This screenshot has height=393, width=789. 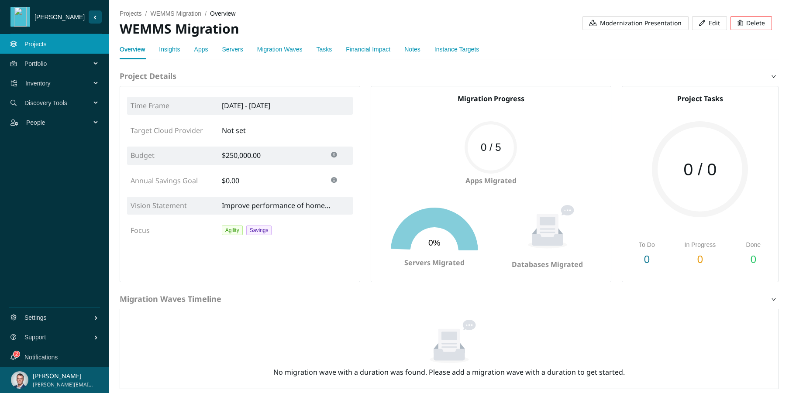 I want to click on span: Not set, so click(x=234, y=131).